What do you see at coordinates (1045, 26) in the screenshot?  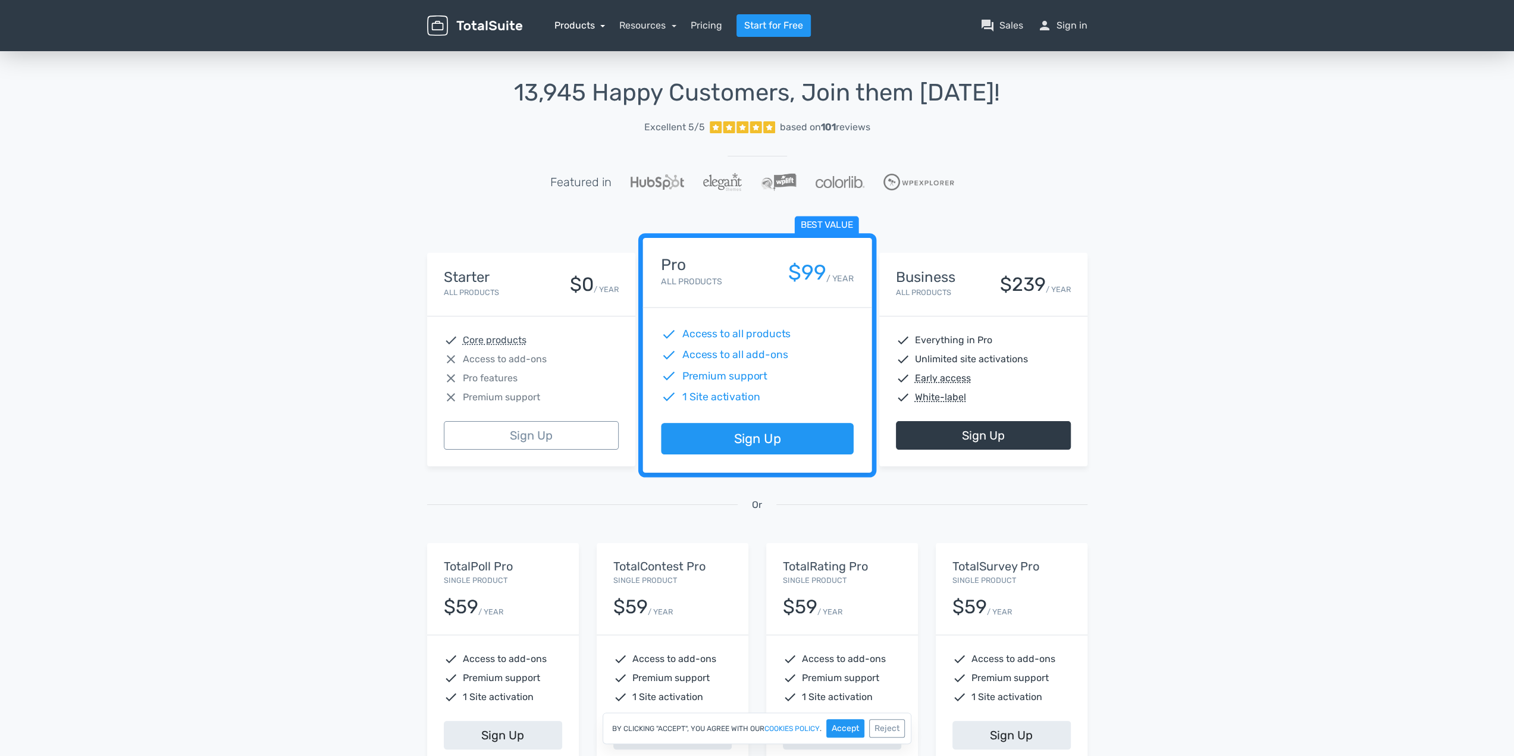 I see `span: person` at bounding box center [1045, 26].